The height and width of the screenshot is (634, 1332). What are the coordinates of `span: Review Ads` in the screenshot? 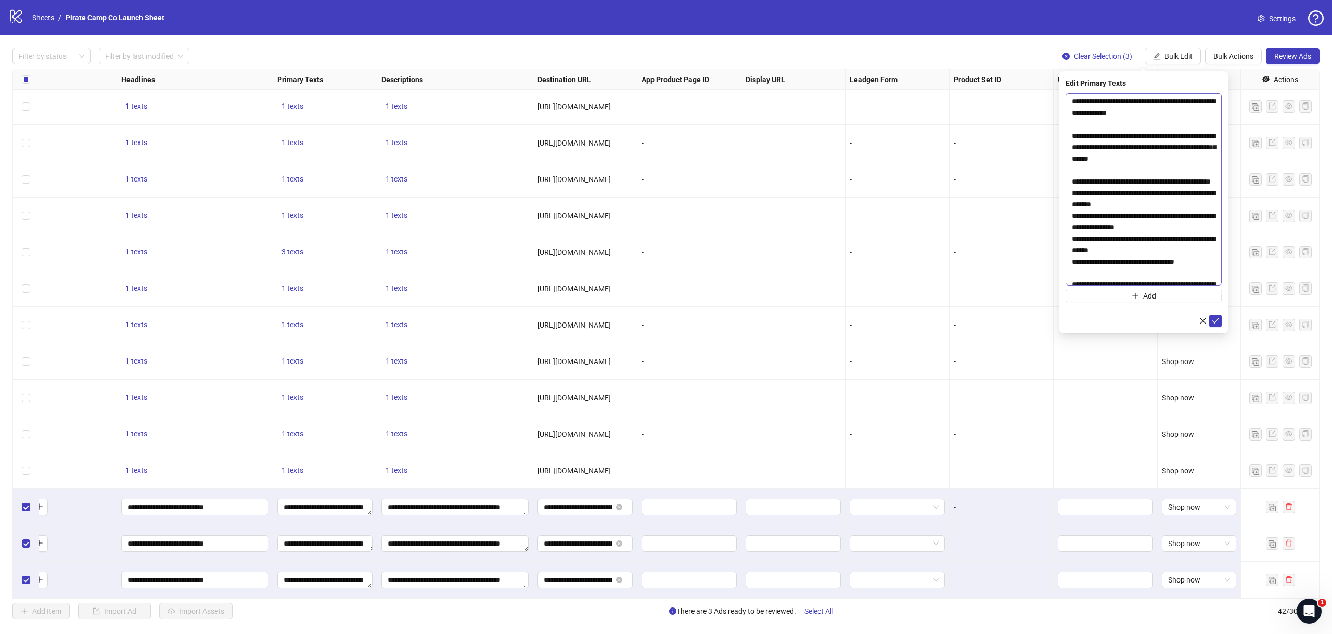 It's located at (1293, 56).